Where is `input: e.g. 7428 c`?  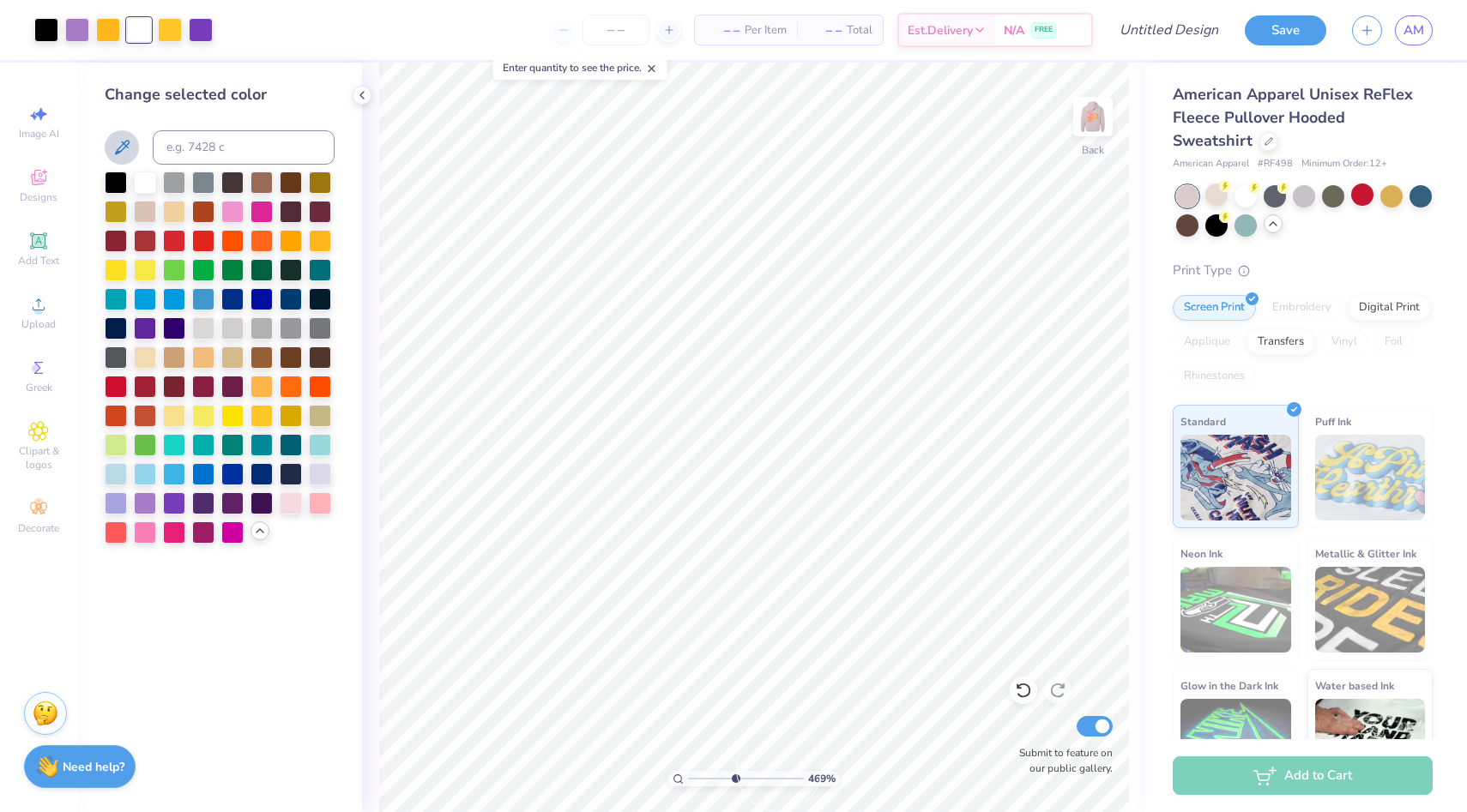 input: e.g. 7428 c is located at coordinates (244, 148).